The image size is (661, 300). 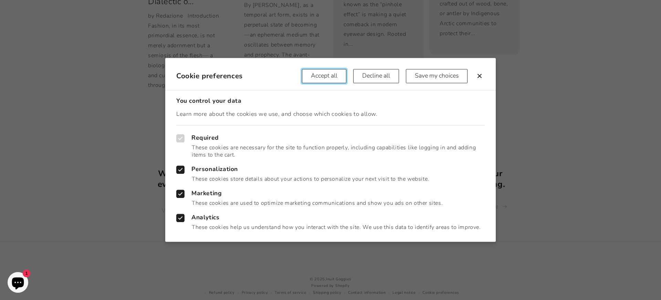 I want to click on button: Save my choices, so click(x=437, y=76).